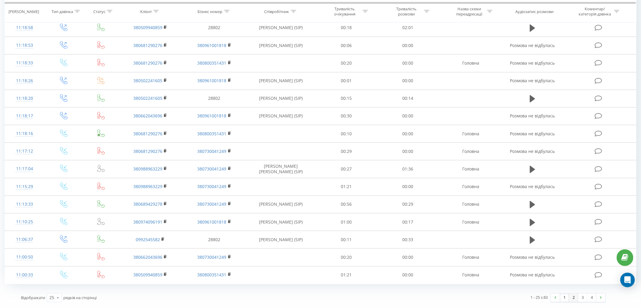  I want to click on td: 00:27, so click(346, 169).